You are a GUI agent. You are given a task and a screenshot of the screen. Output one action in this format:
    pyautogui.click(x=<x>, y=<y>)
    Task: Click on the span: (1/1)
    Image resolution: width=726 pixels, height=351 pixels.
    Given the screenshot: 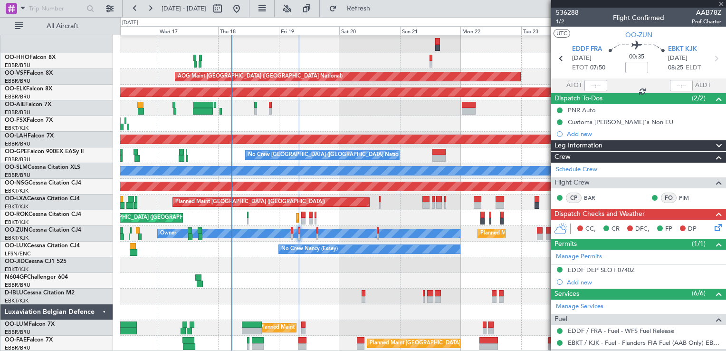 What is the action you would take?
    pyautogui.click(x=699, y=243)
    